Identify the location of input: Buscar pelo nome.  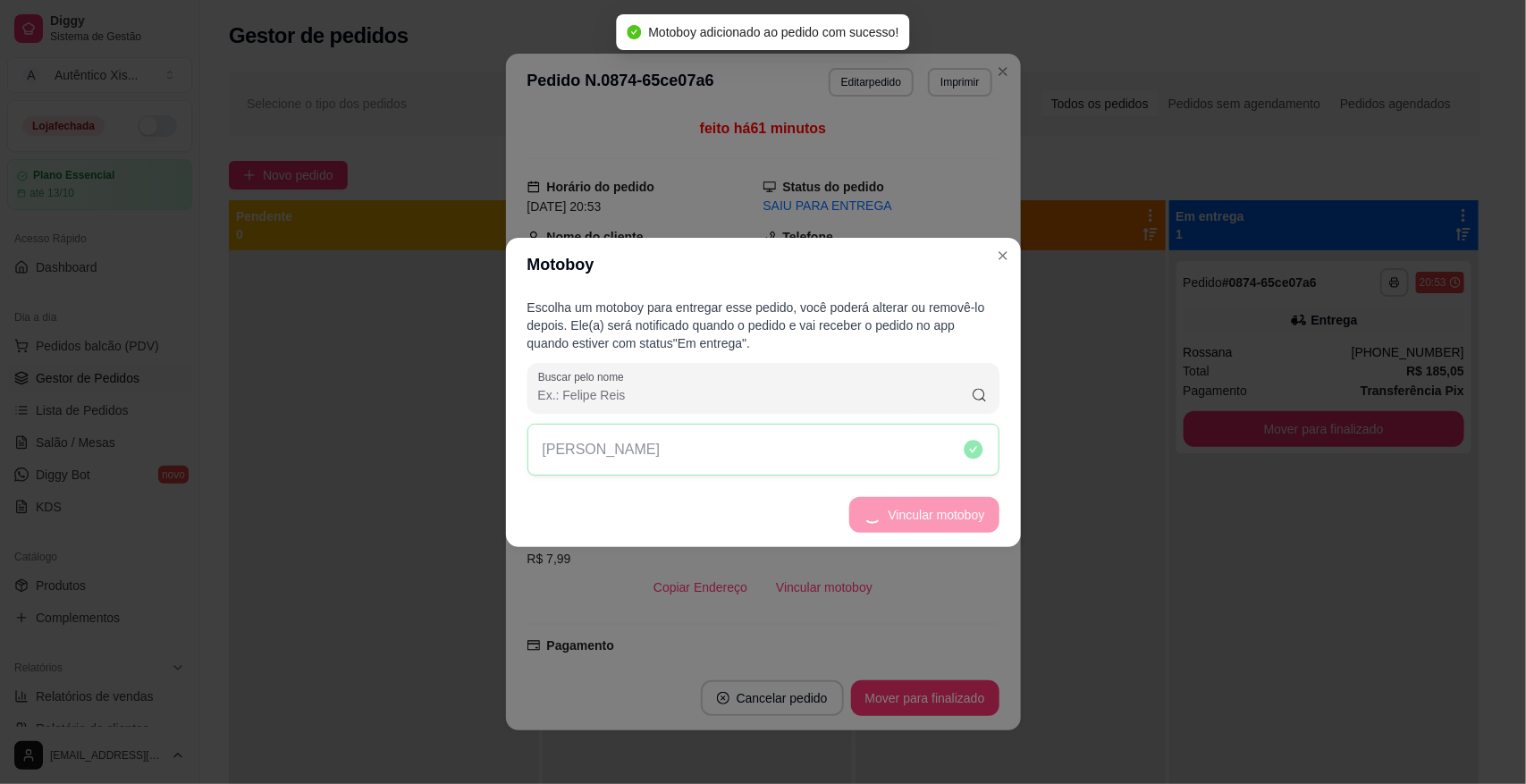
(755, 395).